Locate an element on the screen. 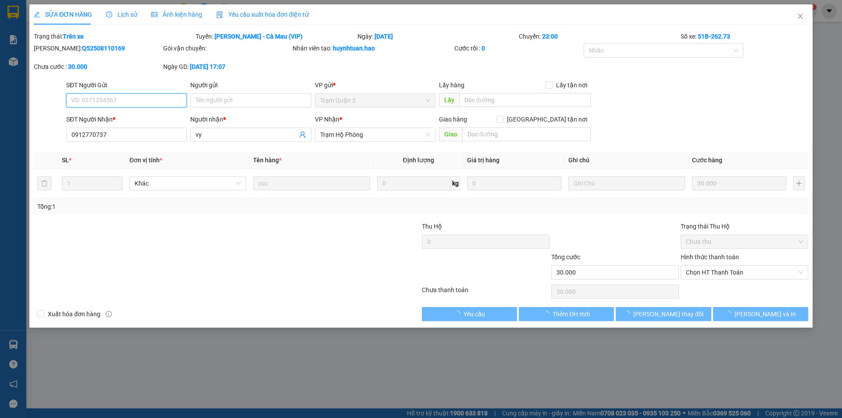 Image resolution: width=842 pixels, height=418 pixels. span: Lịch sử is located at coordinates (121, 14).